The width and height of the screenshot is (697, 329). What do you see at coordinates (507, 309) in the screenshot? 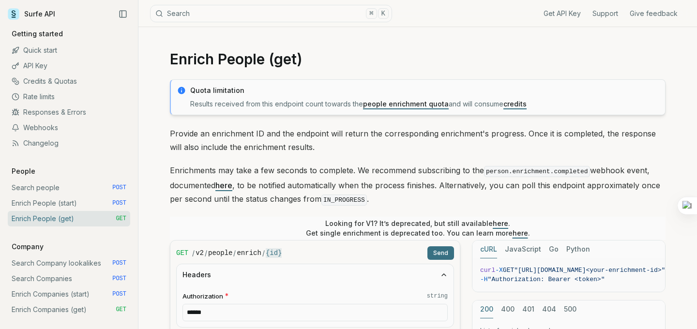
I see `button: 400` at bounding box center [507, 309].